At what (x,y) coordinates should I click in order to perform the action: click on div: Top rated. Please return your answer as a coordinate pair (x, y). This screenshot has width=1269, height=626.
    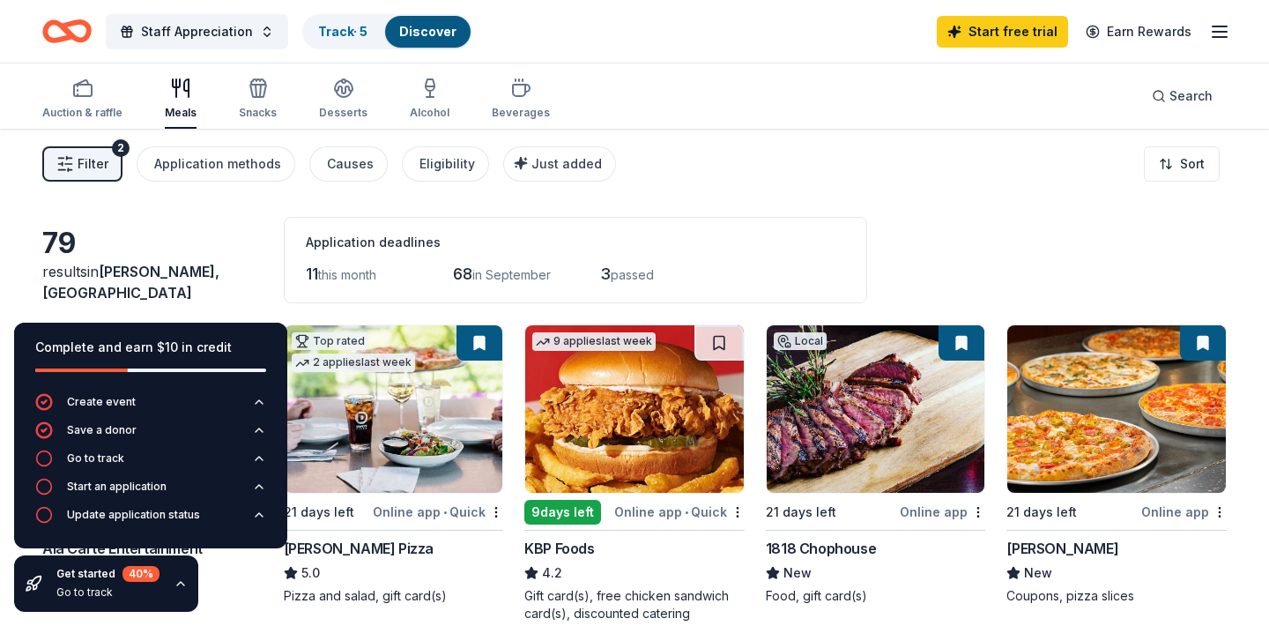
    Looking at the image, I should click on (330, 341).